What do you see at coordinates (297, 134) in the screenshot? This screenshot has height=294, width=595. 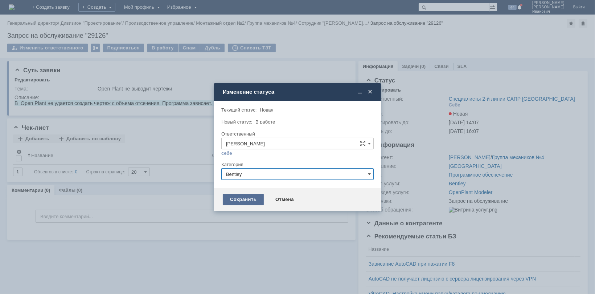 I see `div: Ответственный` at bounding box center [297, 134].